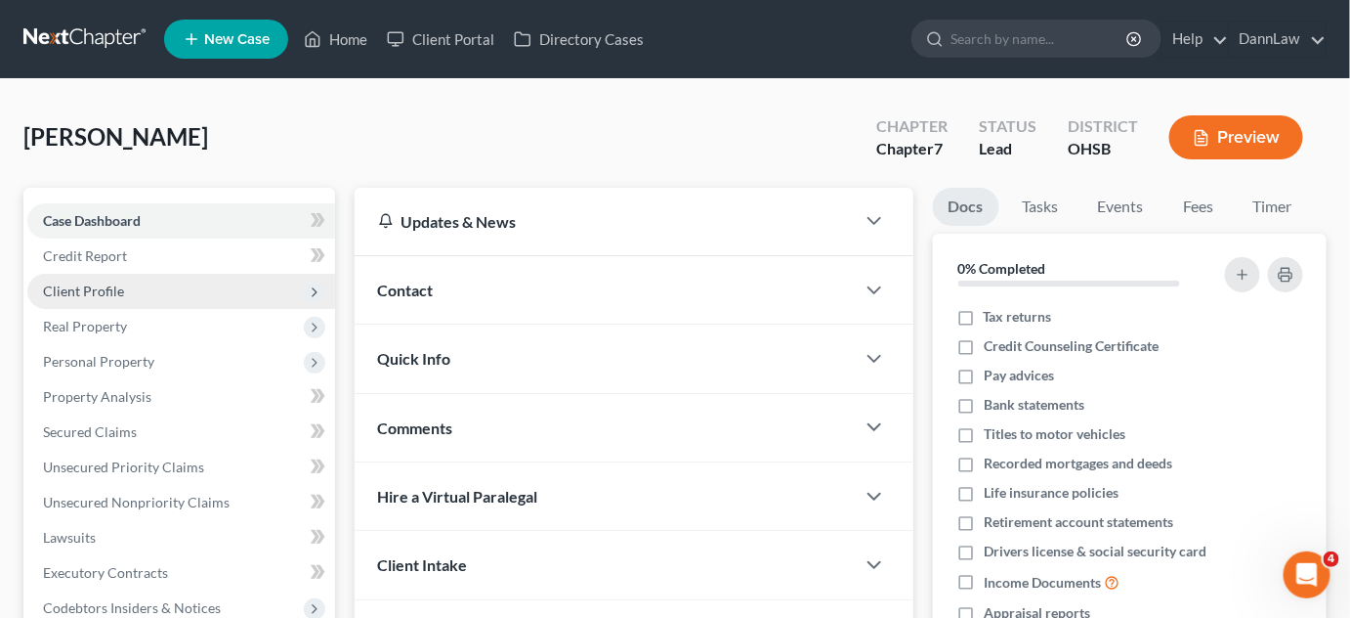 This screenshot has width=1350, height=618. I want to click on a: Home, so click(335, 39).